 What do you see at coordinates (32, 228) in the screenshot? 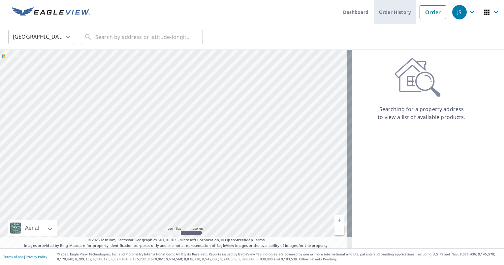
I see `div: Aerial` at bounding box center [32, 228].